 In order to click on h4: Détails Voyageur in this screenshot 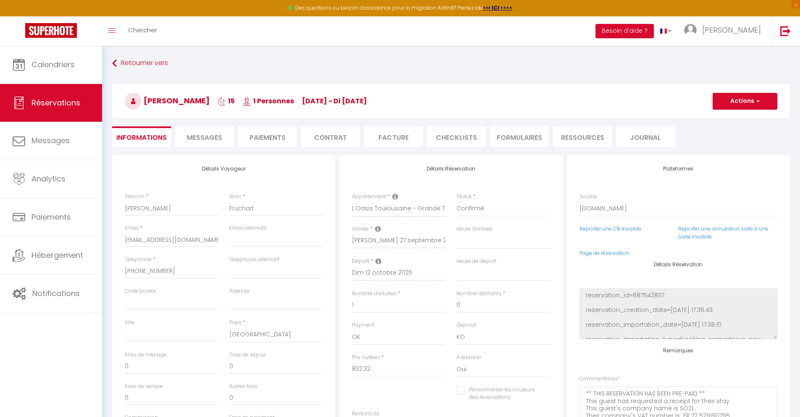, I will do `click(223, 169)`.